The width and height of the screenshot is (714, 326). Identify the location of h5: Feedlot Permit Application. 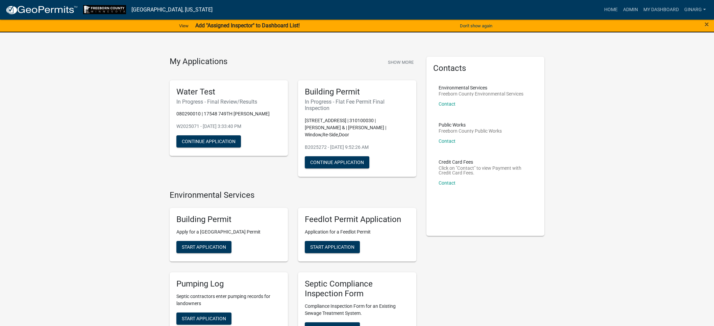
(357, 220).